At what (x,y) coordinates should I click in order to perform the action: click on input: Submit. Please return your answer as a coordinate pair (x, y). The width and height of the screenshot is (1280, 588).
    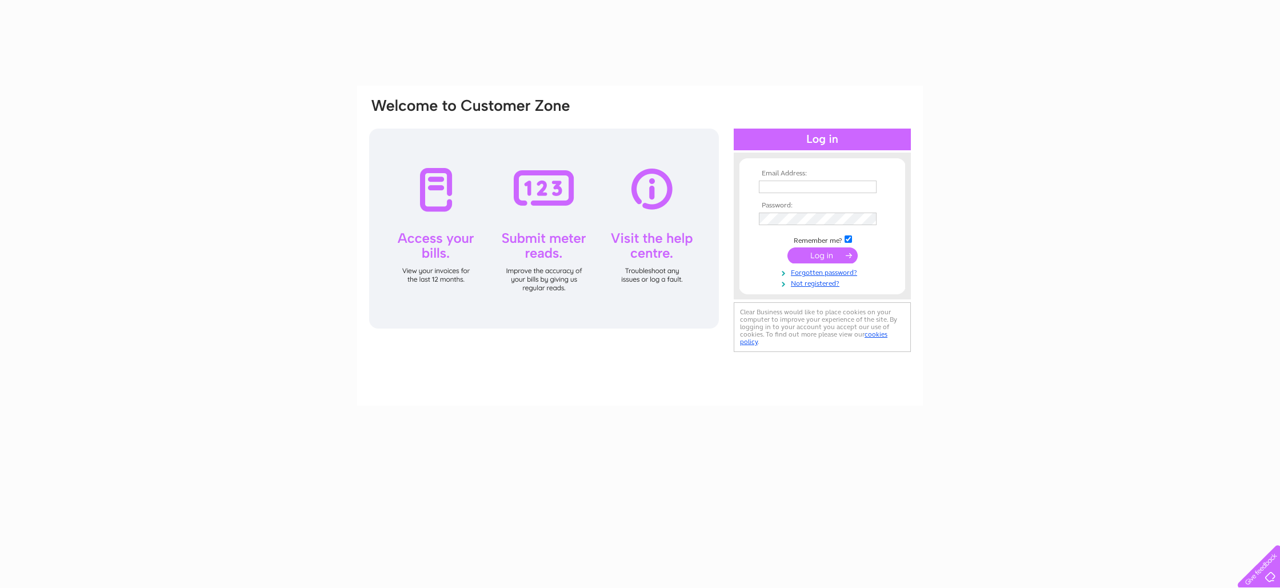
    Looking at the image, I should click on (822, 255).